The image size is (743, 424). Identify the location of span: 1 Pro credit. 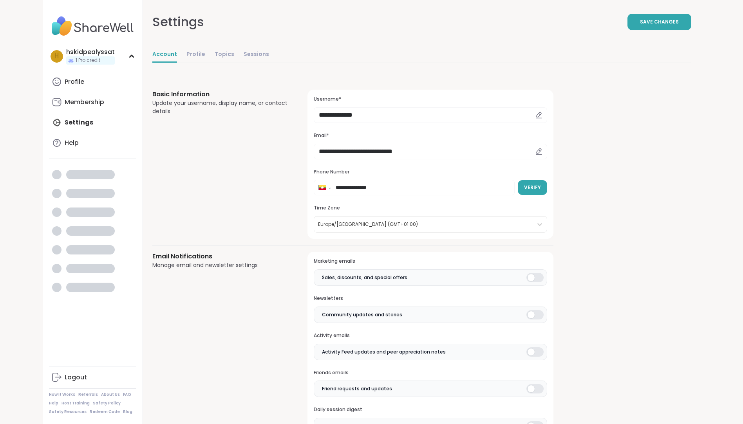
(88, 60).